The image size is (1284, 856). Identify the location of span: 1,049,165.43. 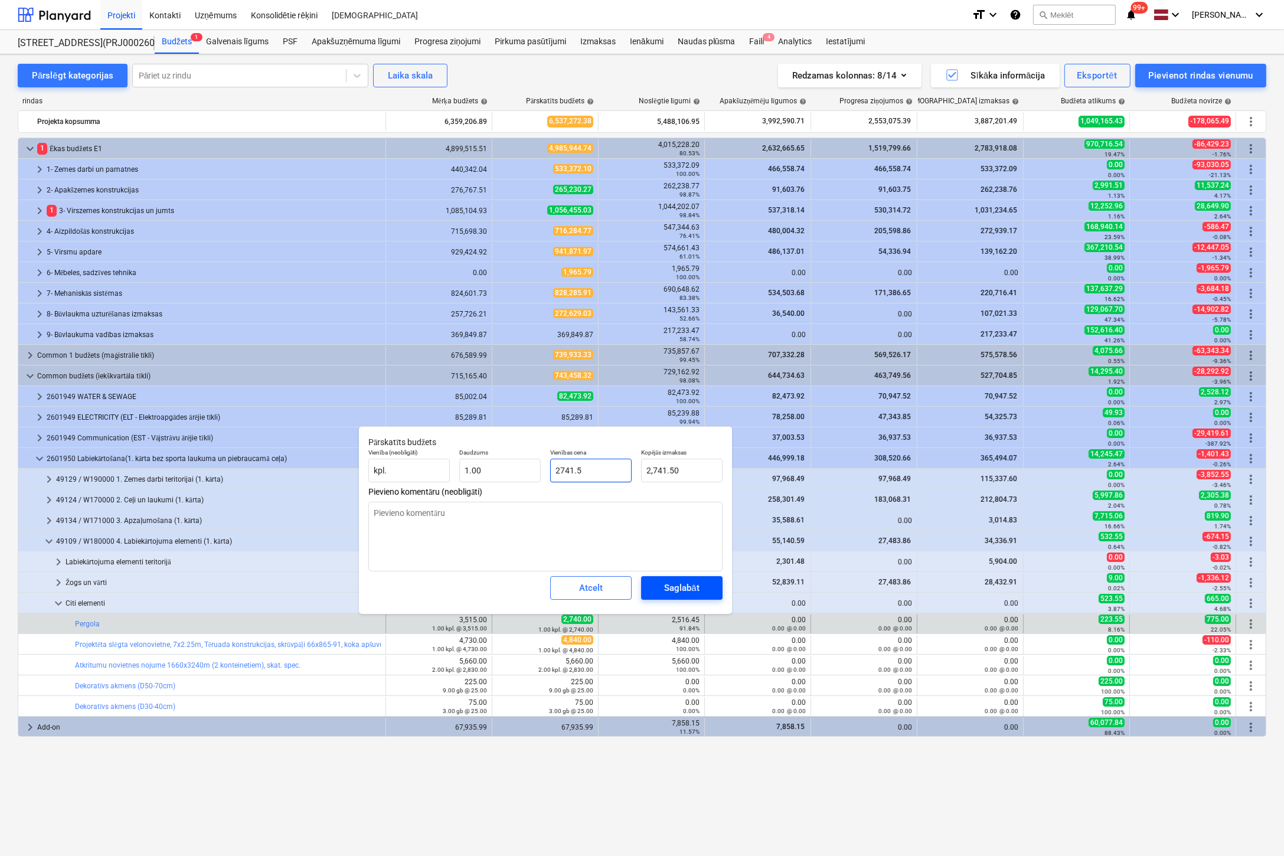
(1102, 121).